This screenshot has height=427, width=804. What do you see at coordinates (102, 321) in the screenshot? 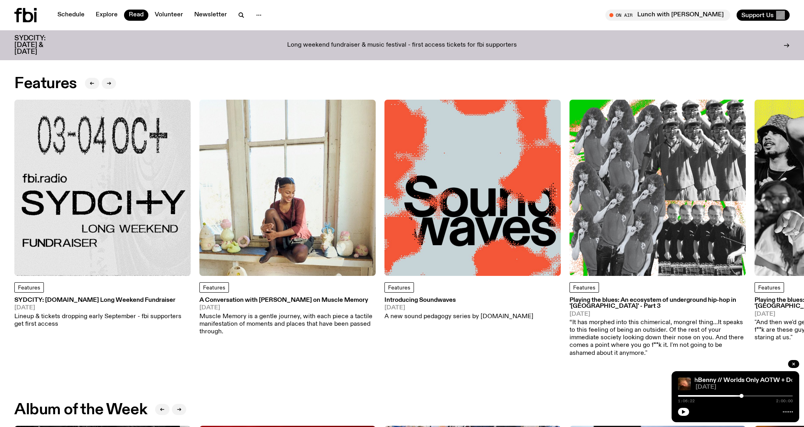
I see `p: Lineup & tickets dropping early September - fbi supporters get first access` at bounding box center [102, 321].